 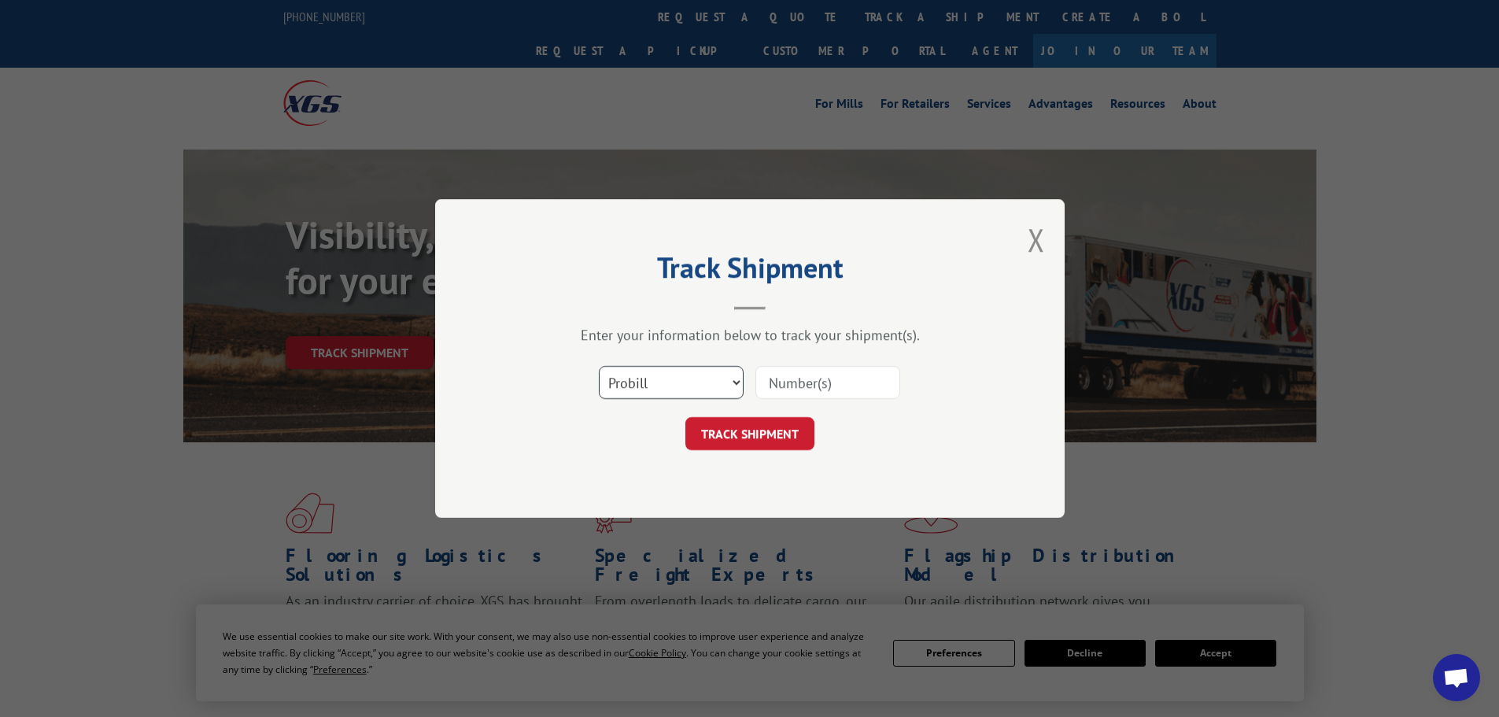 I want to click on button: Close modal, so click(x=1037, y=239).